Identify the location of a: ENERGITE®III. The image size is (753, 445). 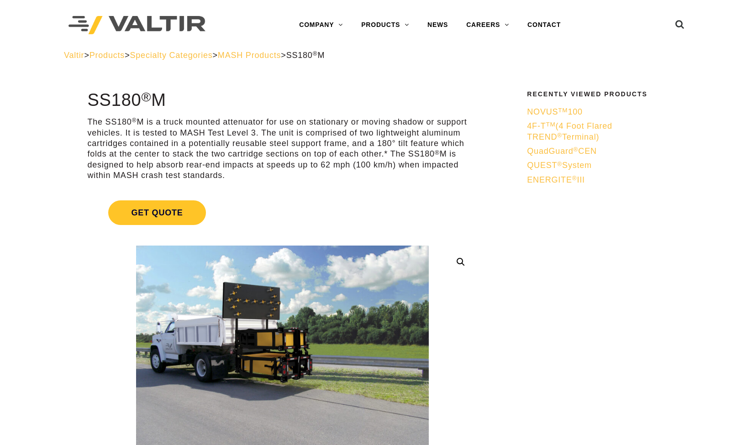
(605, 180).